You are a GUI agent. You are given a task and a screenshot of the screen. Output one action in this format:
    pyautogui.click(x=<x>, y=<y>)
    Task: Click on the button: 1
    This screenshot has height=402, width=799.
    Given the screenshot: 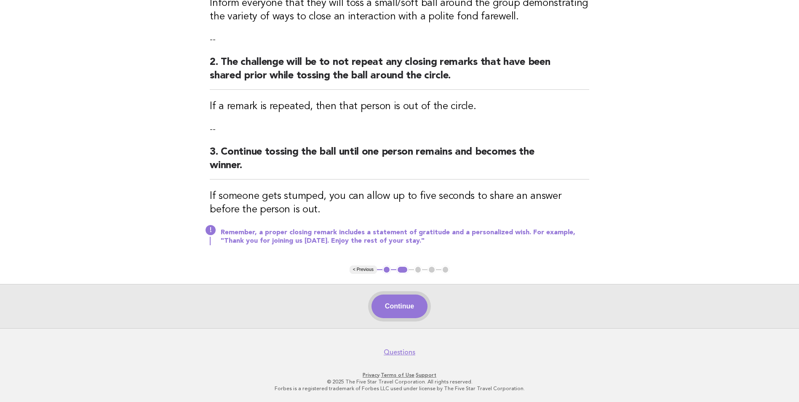 What is the action you would take?
    pyautogui.click(x=387, y=269)
    